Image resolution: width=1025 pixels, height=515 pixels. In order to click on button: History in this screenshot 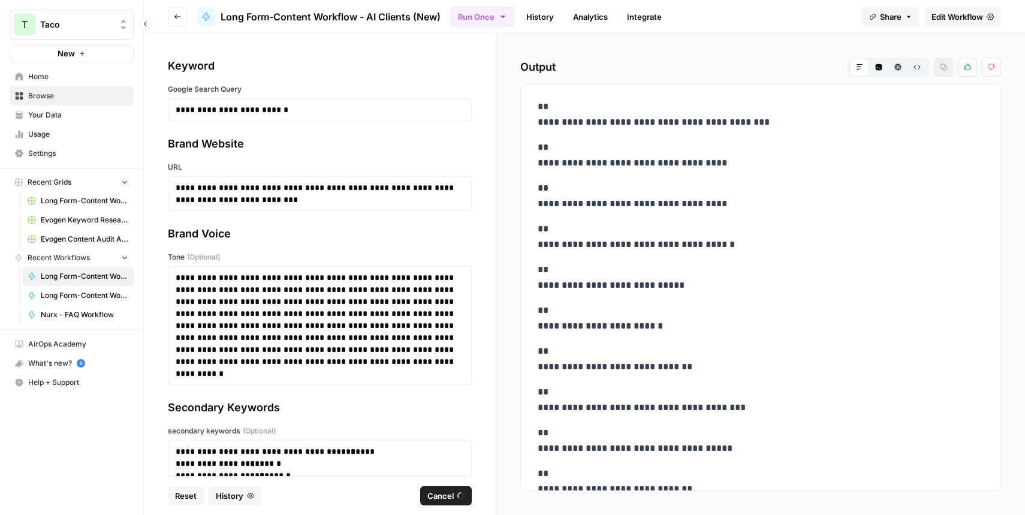, I will do `click(235, 496)`.